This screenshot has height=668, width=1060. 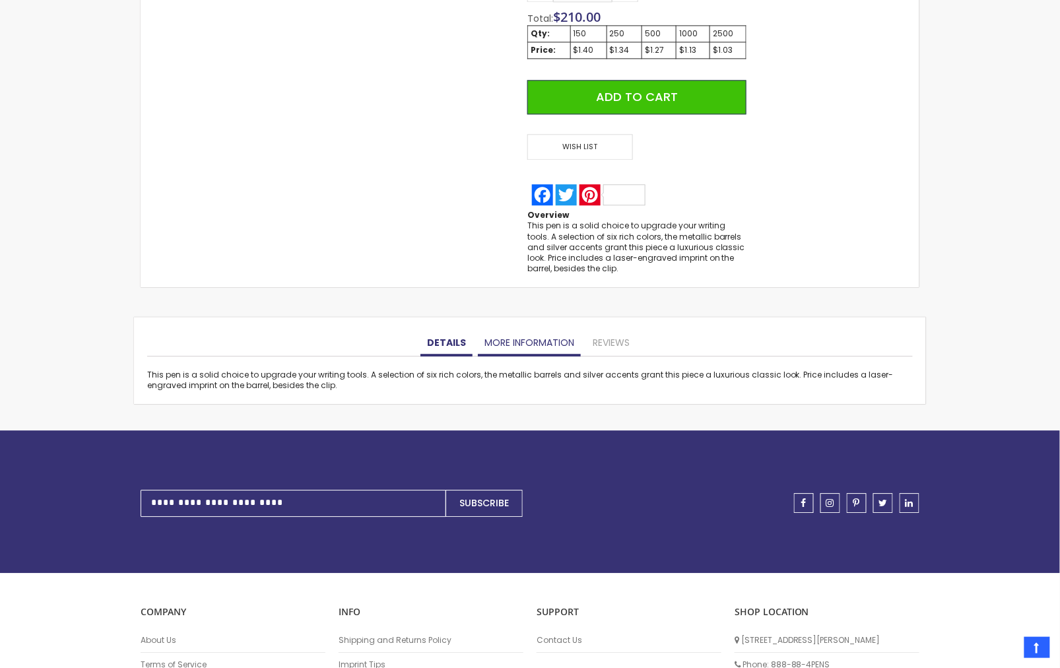 What do you see at coordinates (659, 50) in the screenshot?
I see `div: $1.27` at bounding box center [659, 50].